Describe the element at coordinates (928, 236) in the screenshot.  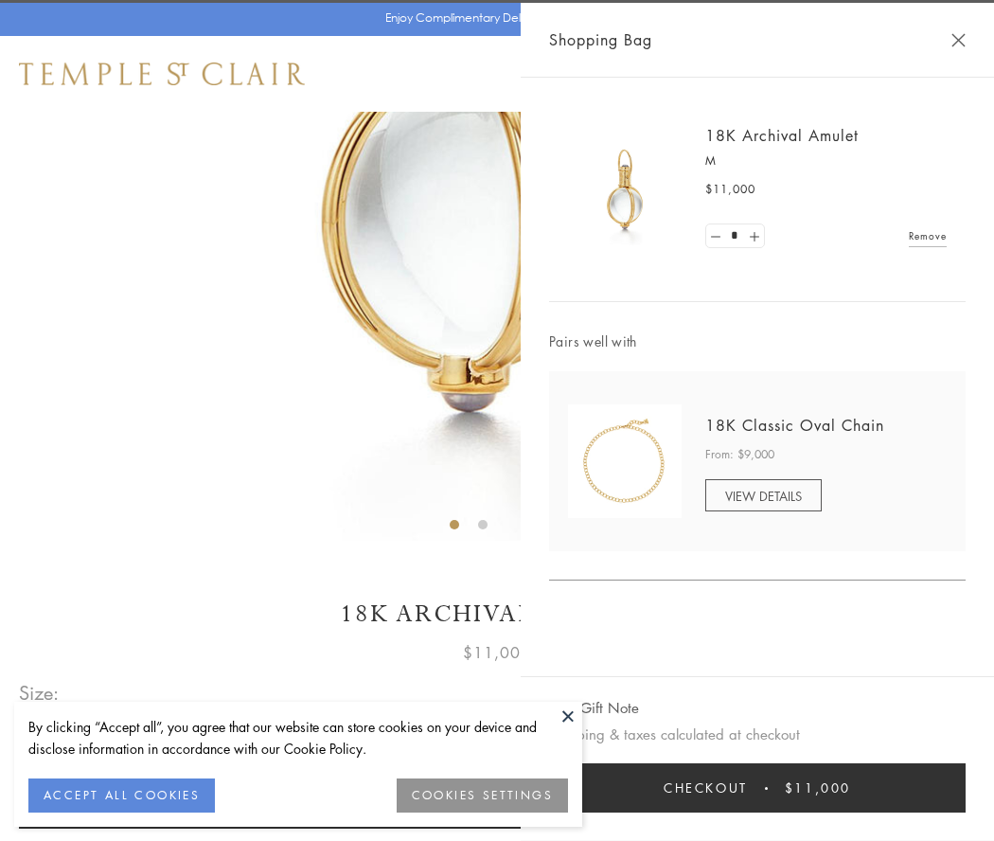
I see `a: Remove` at that location.